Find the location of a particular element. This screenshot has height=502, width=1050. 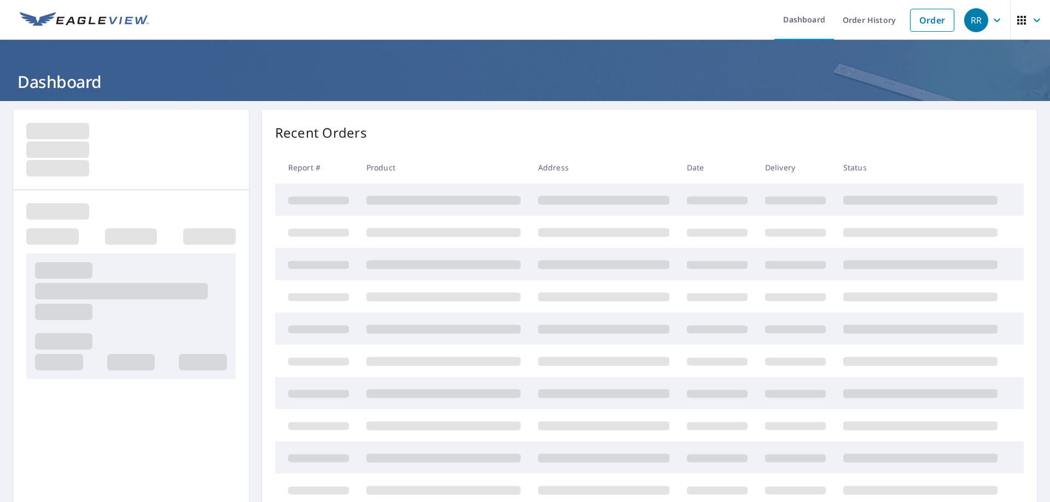

th: Status is located at coordinates (920, 167).